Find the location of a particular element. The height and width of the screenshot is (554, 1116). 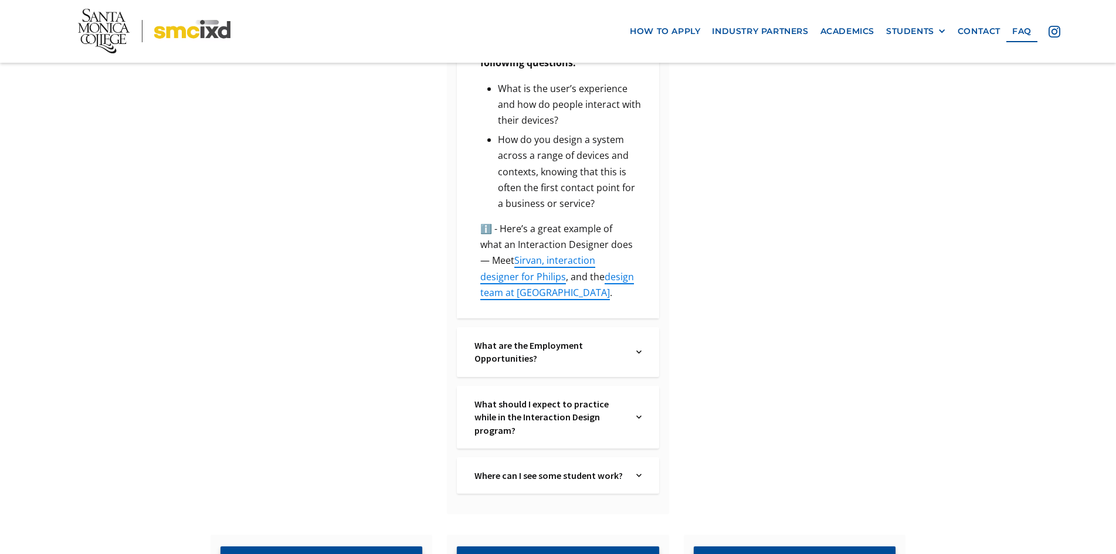

a: how to apply is located at coordinates (665, 31).